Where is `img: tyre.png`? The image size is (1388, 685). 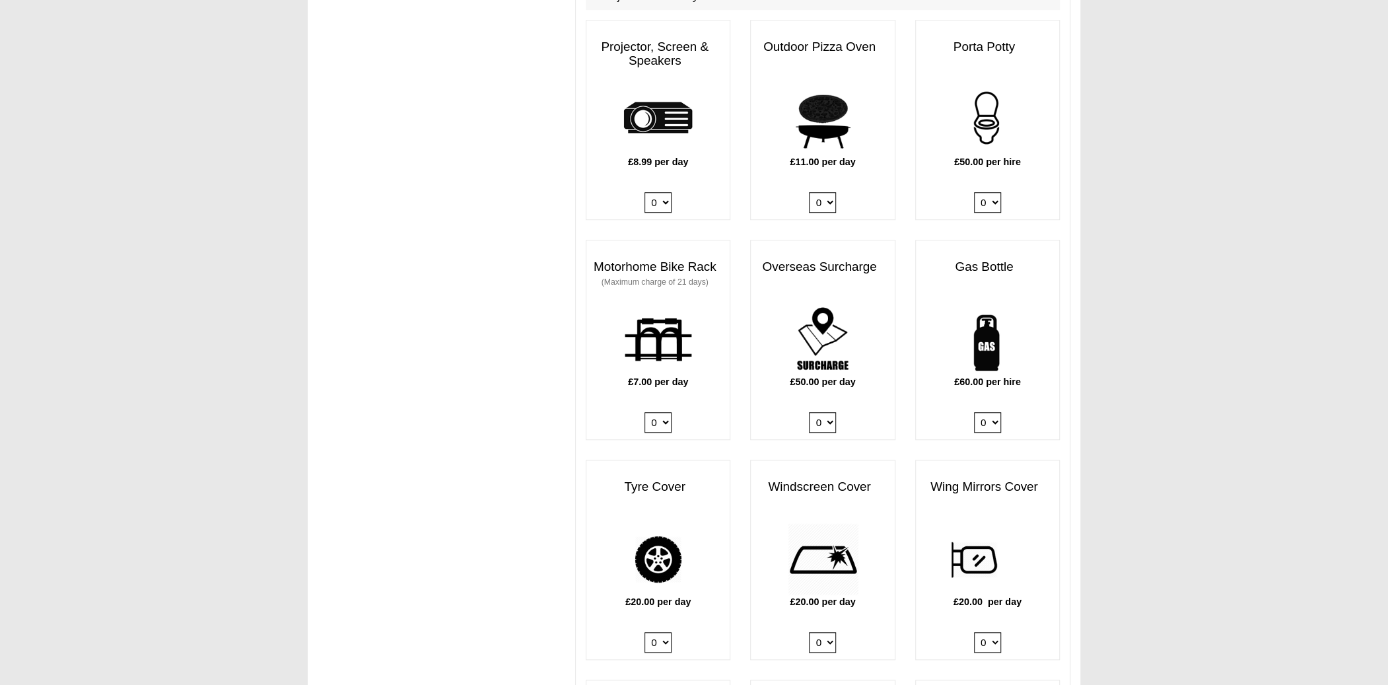
img: tyre.png is located at coordinates (658, 559).